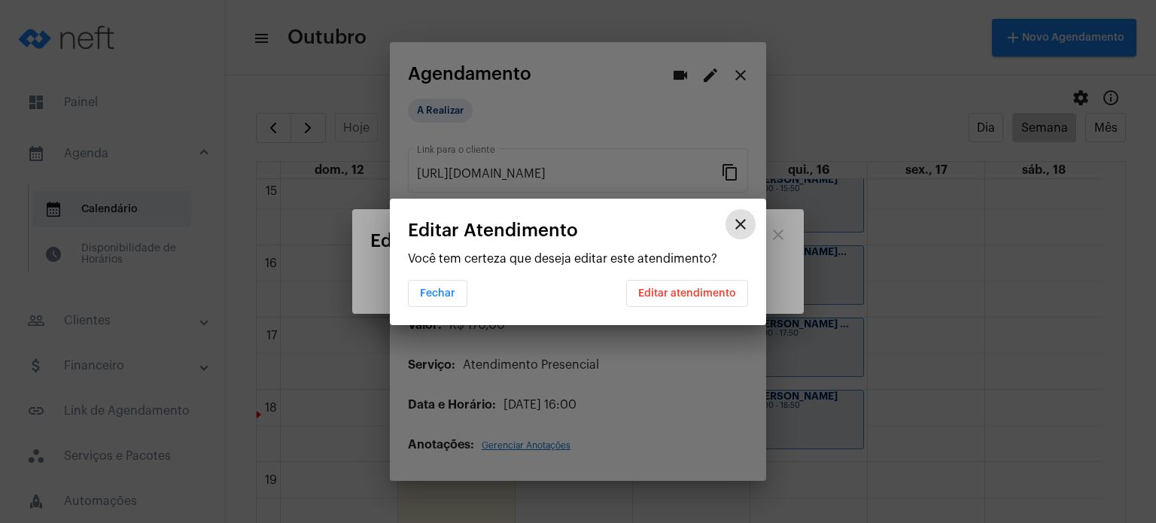  What do you see at coordinates (687, 293) in the screenshot?
I see `span: Editar atendimento` at bounding box center [687, 293].